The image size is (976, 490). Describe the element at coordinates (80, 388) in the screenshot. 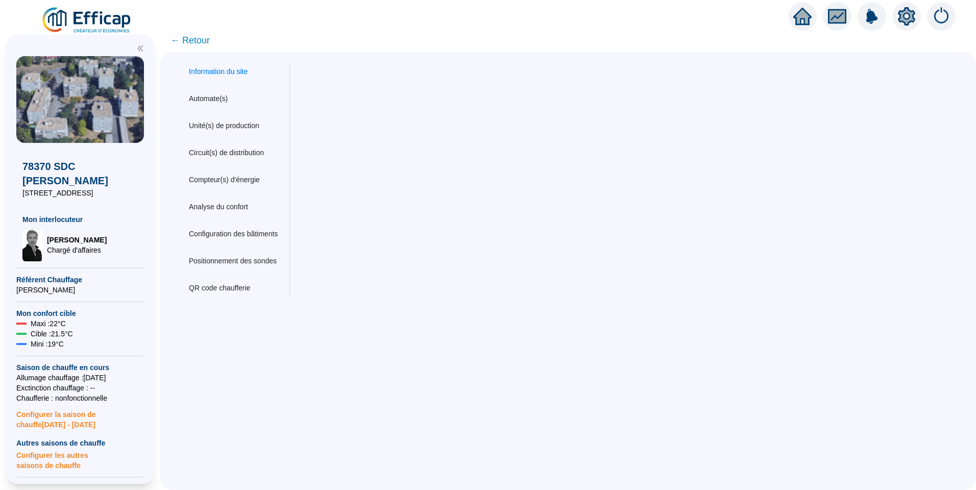

I see `span: Exctinction chauffage : --` at that location.